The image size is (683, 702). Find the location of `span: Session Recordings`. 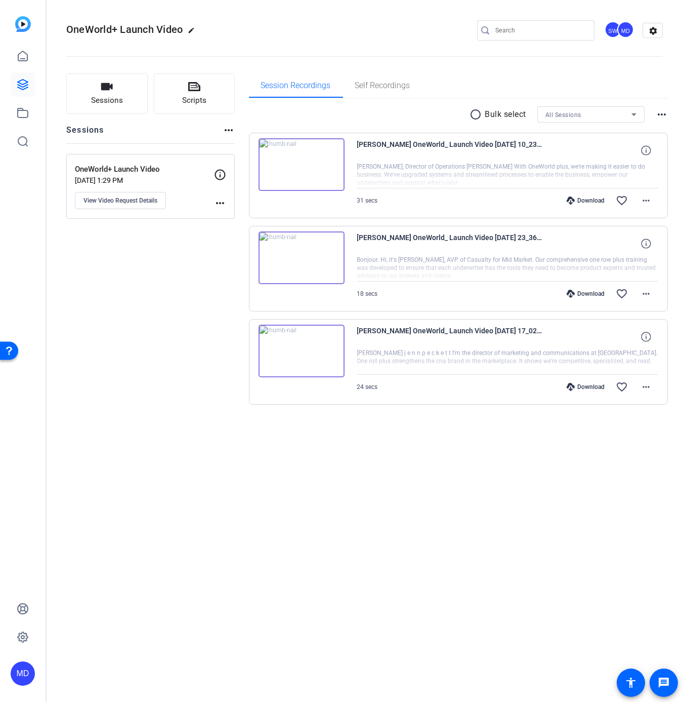

span: Session Recordings is located at coordinates (296, 86).